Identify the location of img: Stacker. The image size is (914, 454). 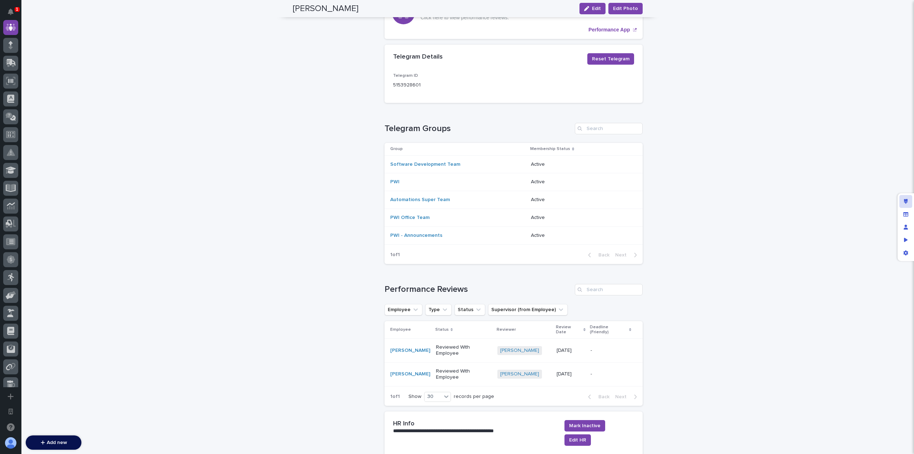
(14, 14).